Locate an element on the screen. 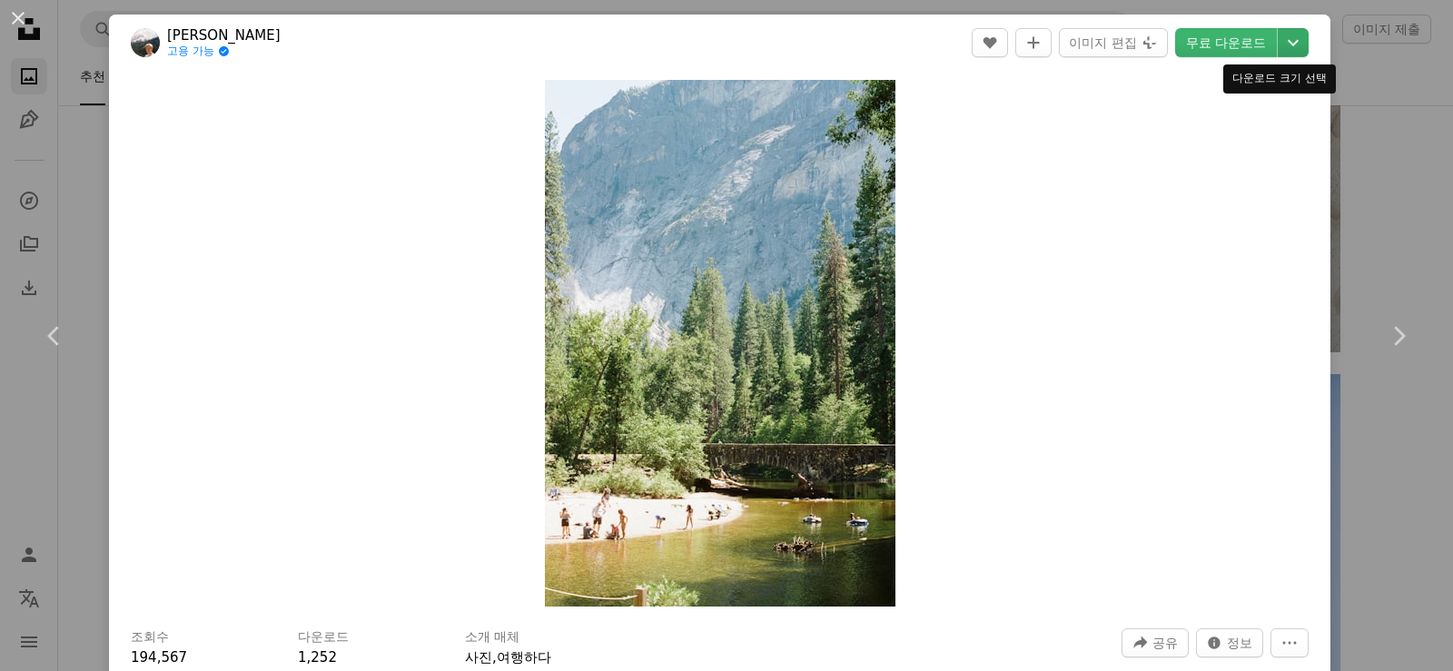 This screenshot has width=1453, height=671. h3: 다운로드 is located at coordinates (323, 638).